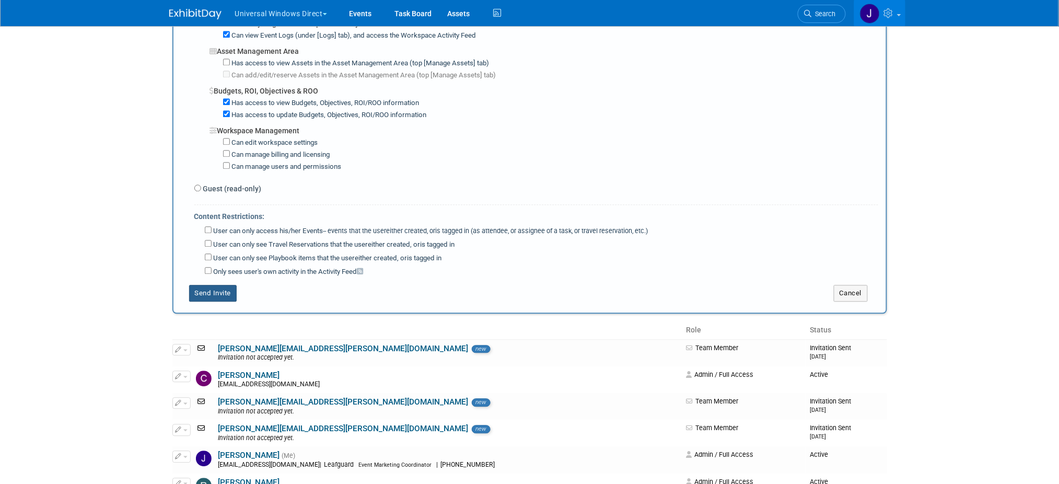 Image resolution: width=1059 pixels, height=484 pixels. What do you see at coordinates (821, 14) in the screenshot?
I see `a: Search` at bounding box center [821, 14].